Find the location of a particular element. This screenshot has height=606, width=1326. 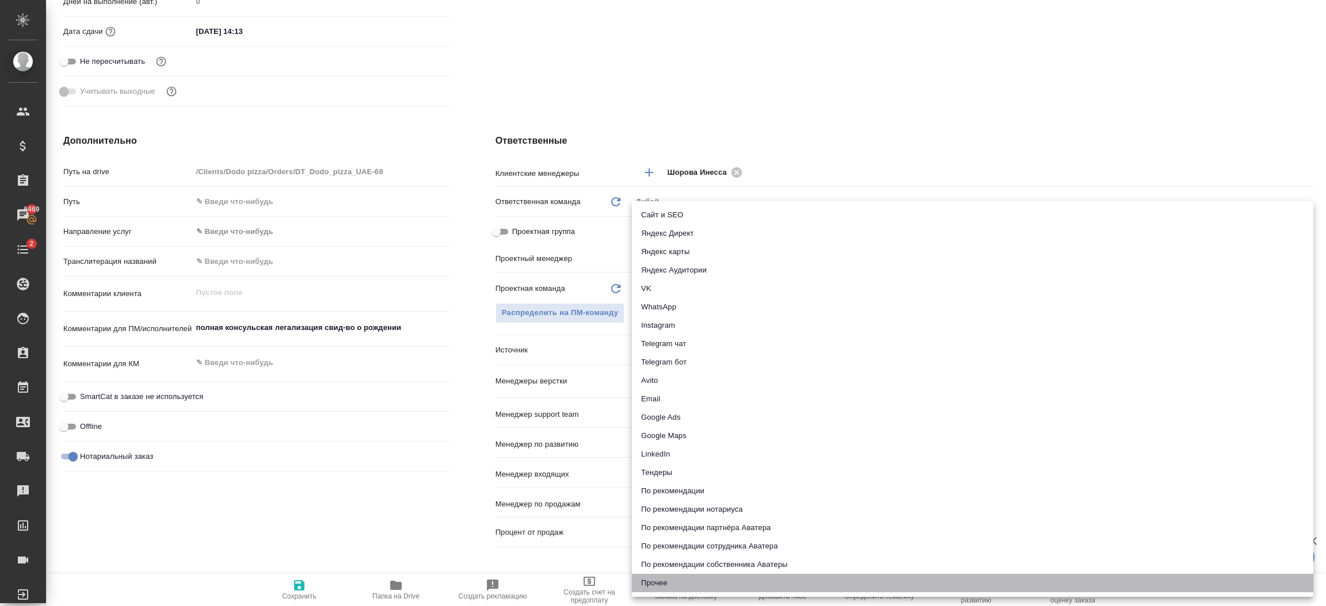

li: Сайт и SEO is located at coordinates (972, 215).